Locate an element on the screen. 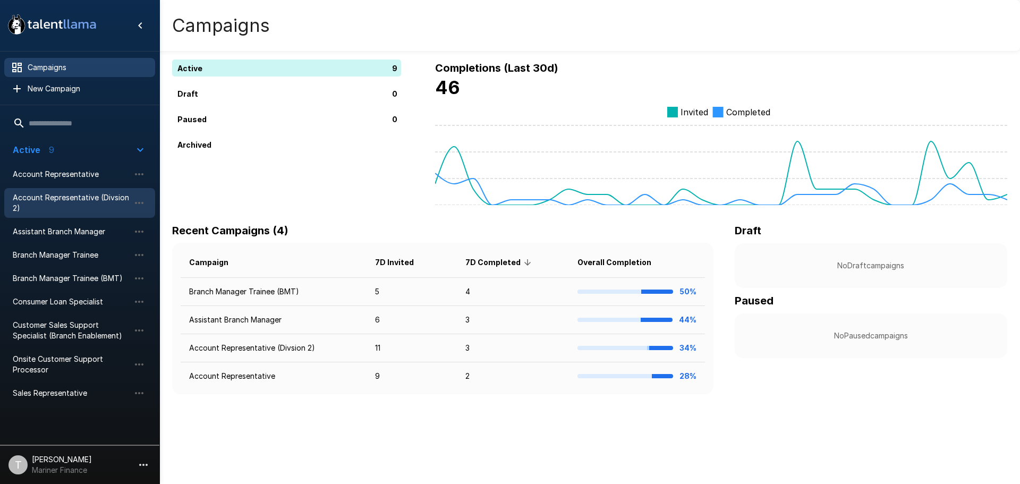 This screenshot has height=484, width=1020. b: Completions (Last 30d) is located at coordinates (497, 68).